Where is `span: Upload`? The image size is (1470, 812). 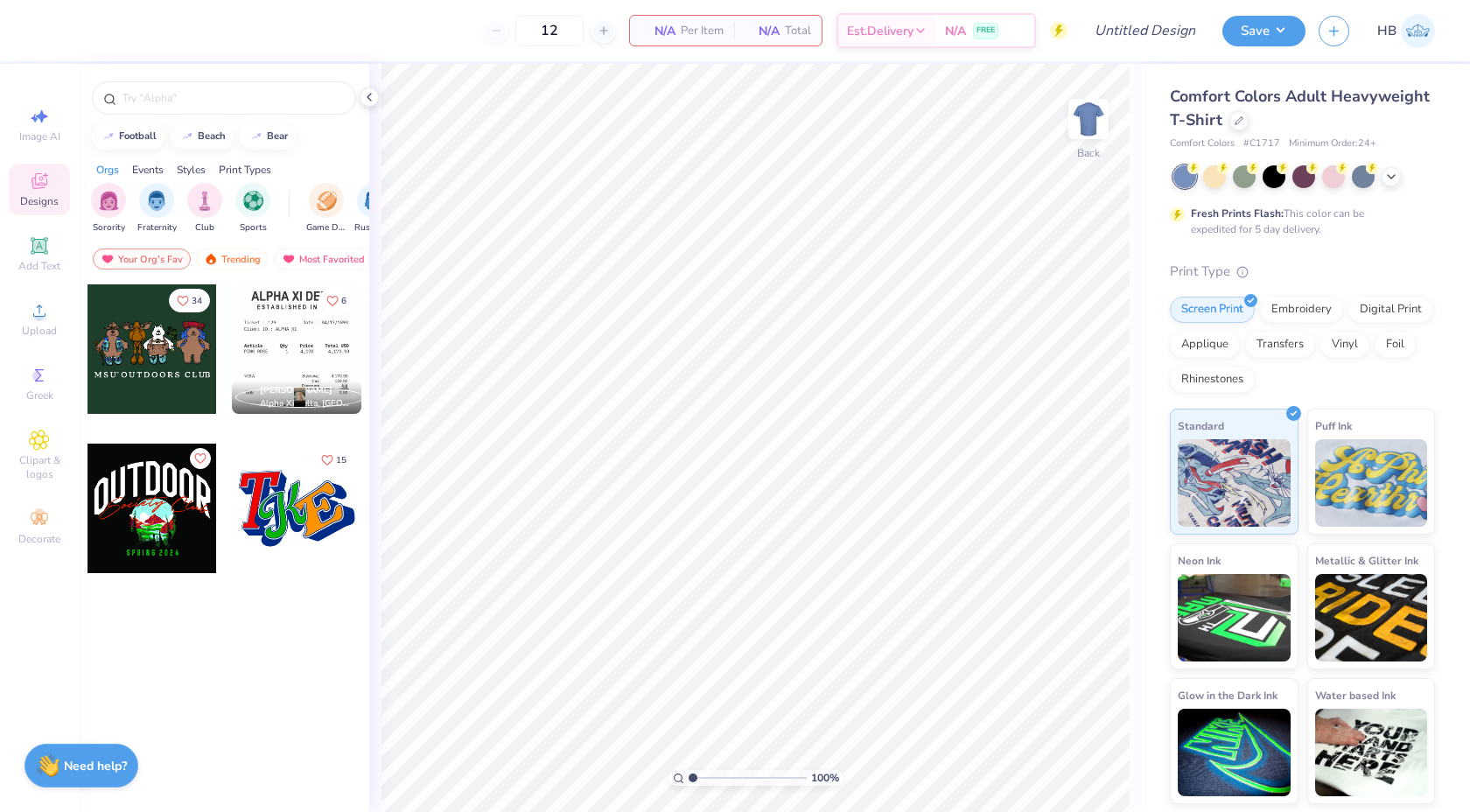
span: Upload is located at coordinates (40, 331).